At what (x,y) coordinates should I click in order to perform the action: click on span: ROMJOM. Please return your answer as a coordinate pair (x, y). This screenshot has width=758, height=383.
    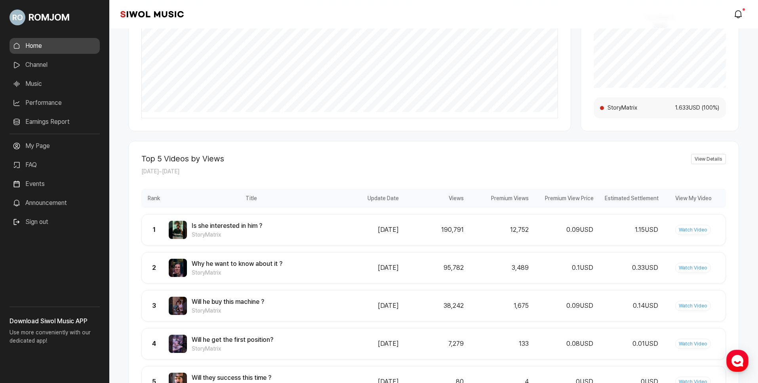
    Looking at the image, I should click on (49, 17).